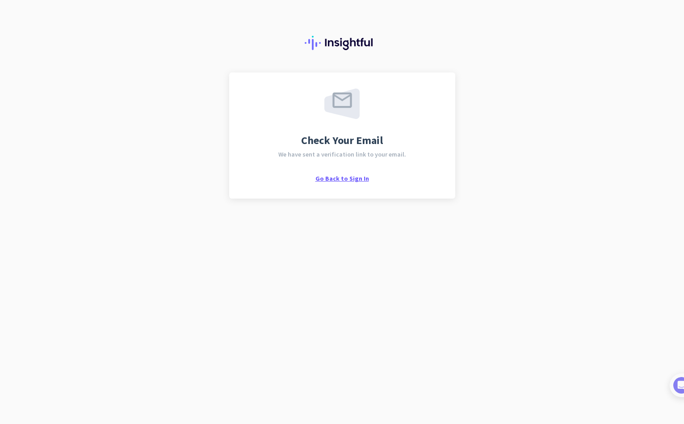 The width and height of the screenshot is (684, 424). Describe the element at coordinates (342, 140) in the screenshot. I see `span: Check Your Email` at that location.